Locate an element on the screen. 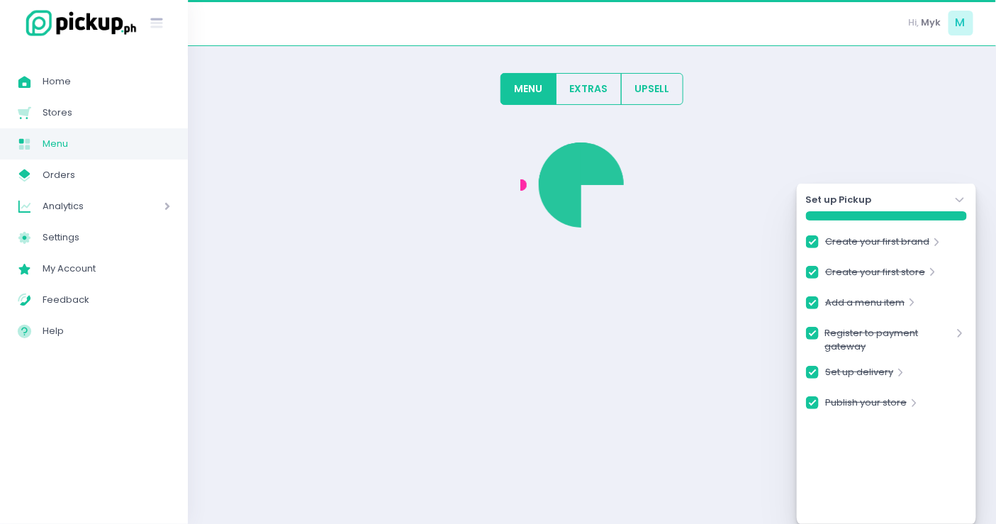 The width and height of the screenshot is (996, 524). span: Hi, is located at coordinates (914, 23).